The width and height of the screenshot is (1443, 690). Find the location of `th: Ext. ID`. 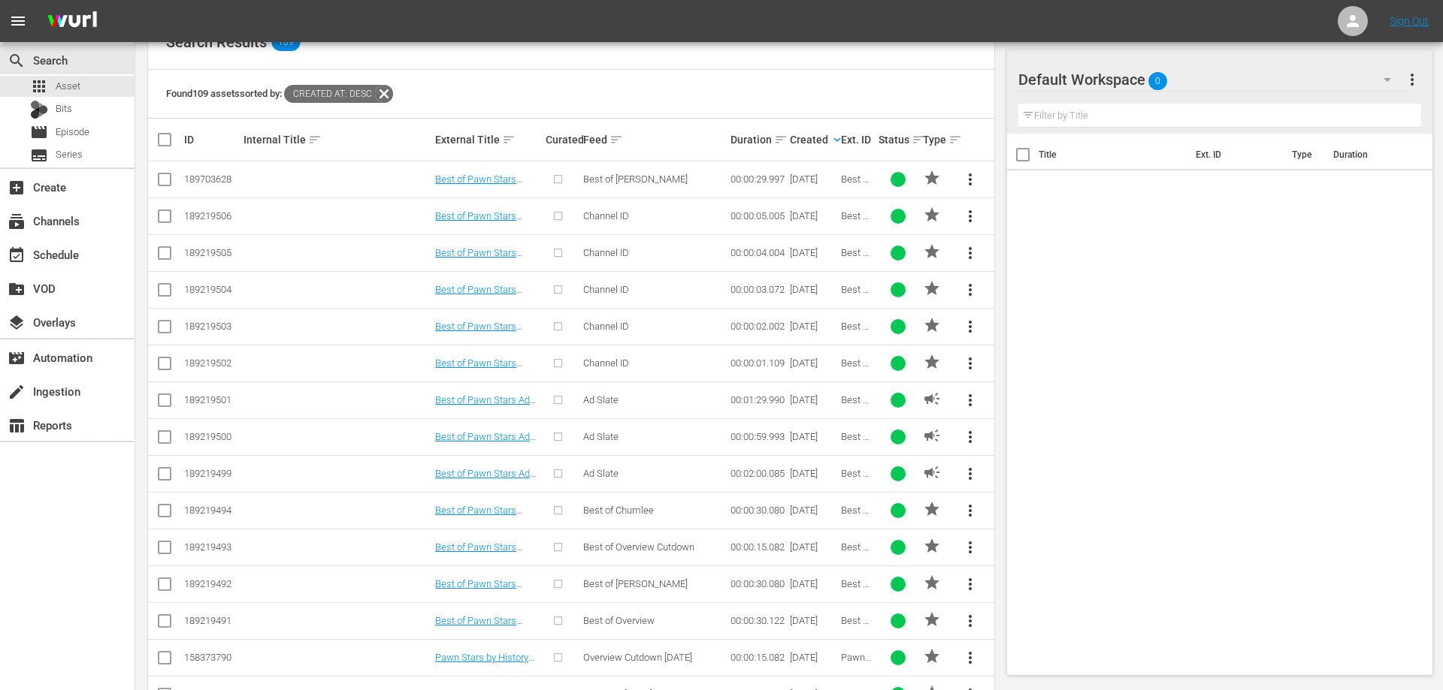

th: Ext. ID is located at coordinates (1234, 155).